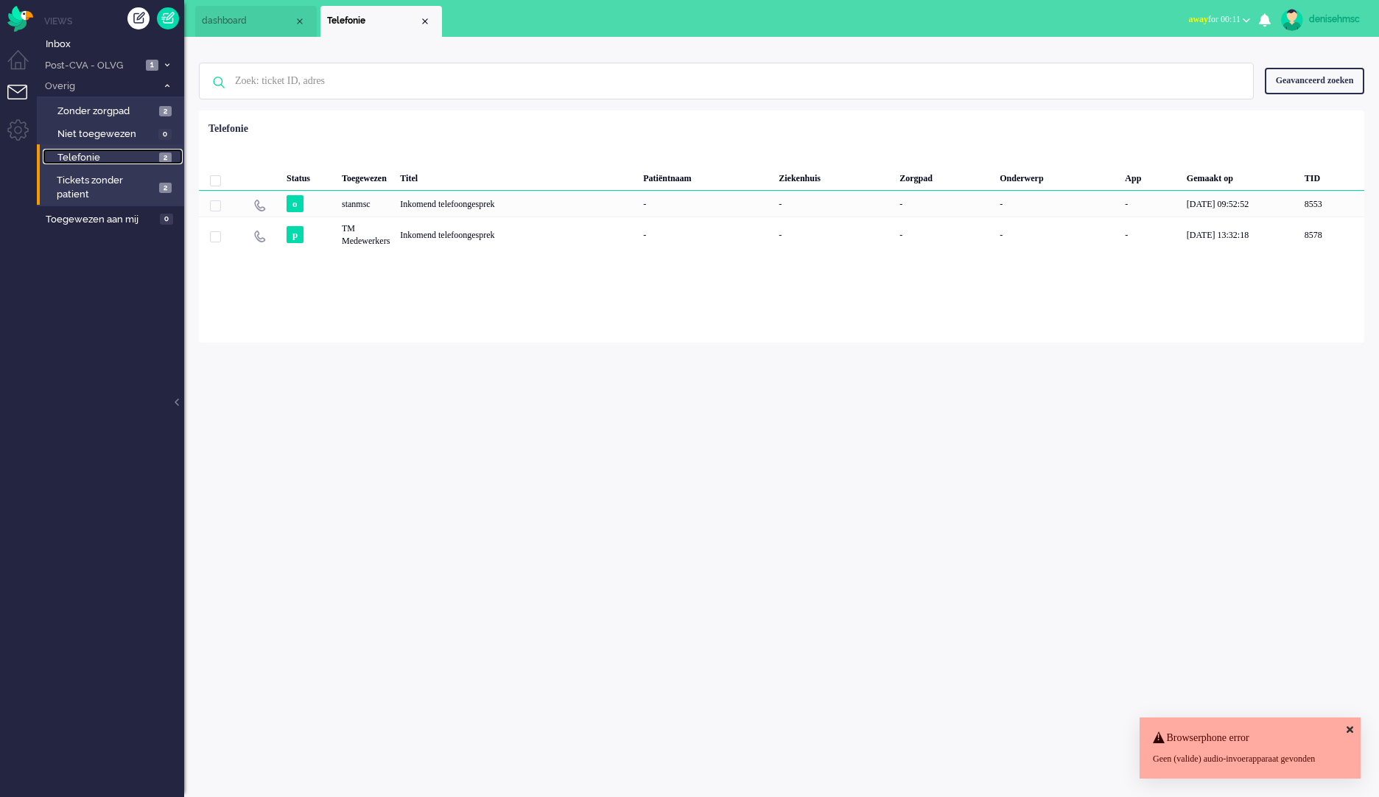 This screenshot has height=797, width=1379. Describe the element at coordinates (309, 176) in the screenshot. I see `div: Status` at that location.